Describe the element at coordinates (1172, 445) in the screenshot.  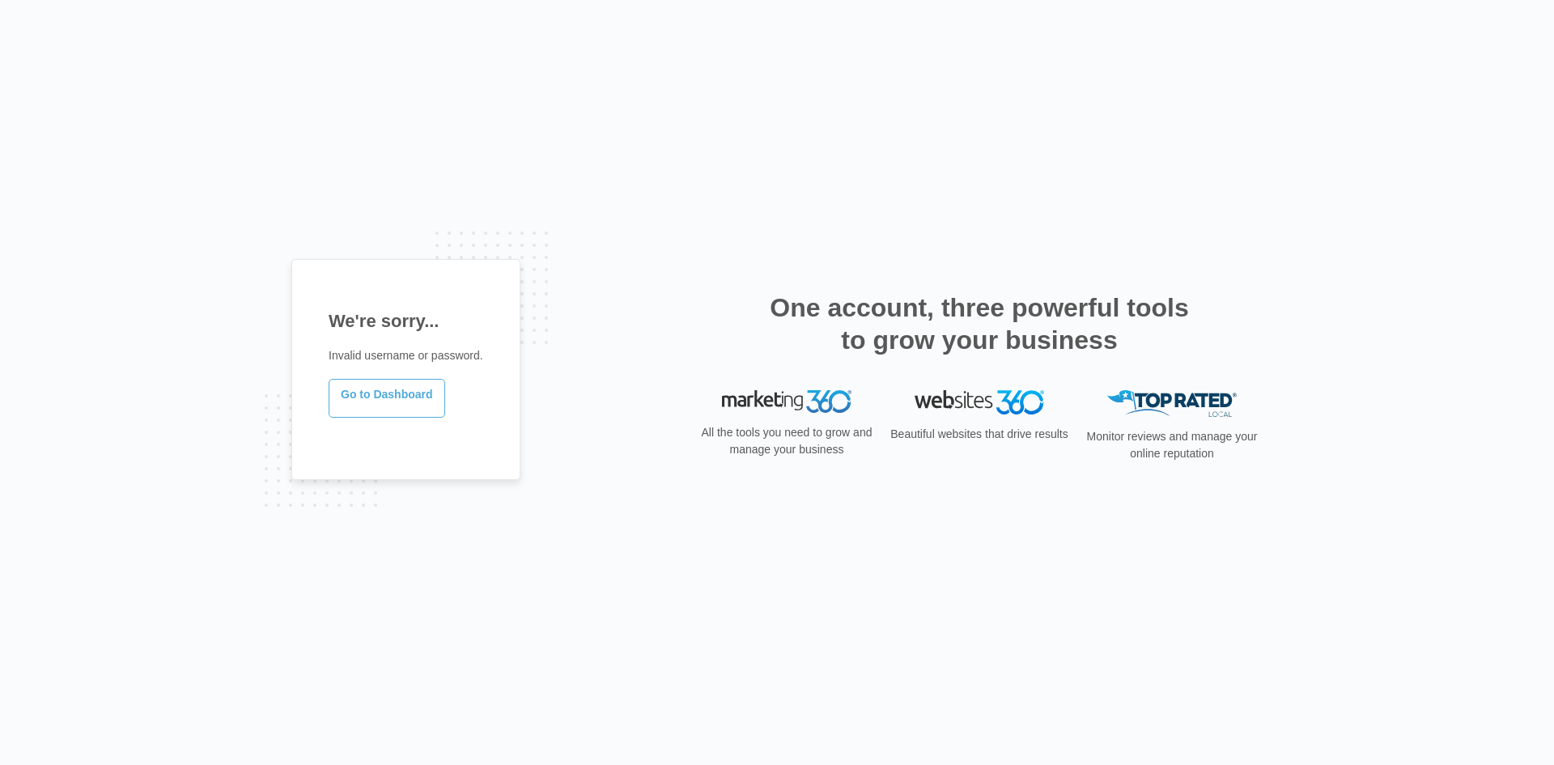
I see `p: Monitor reviews and manage your online reputation` at that location.